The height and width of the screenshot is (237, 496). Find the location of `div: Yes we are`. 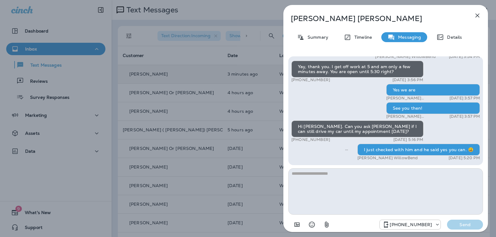

div: Yes we are is located at coordinates (433, 90).